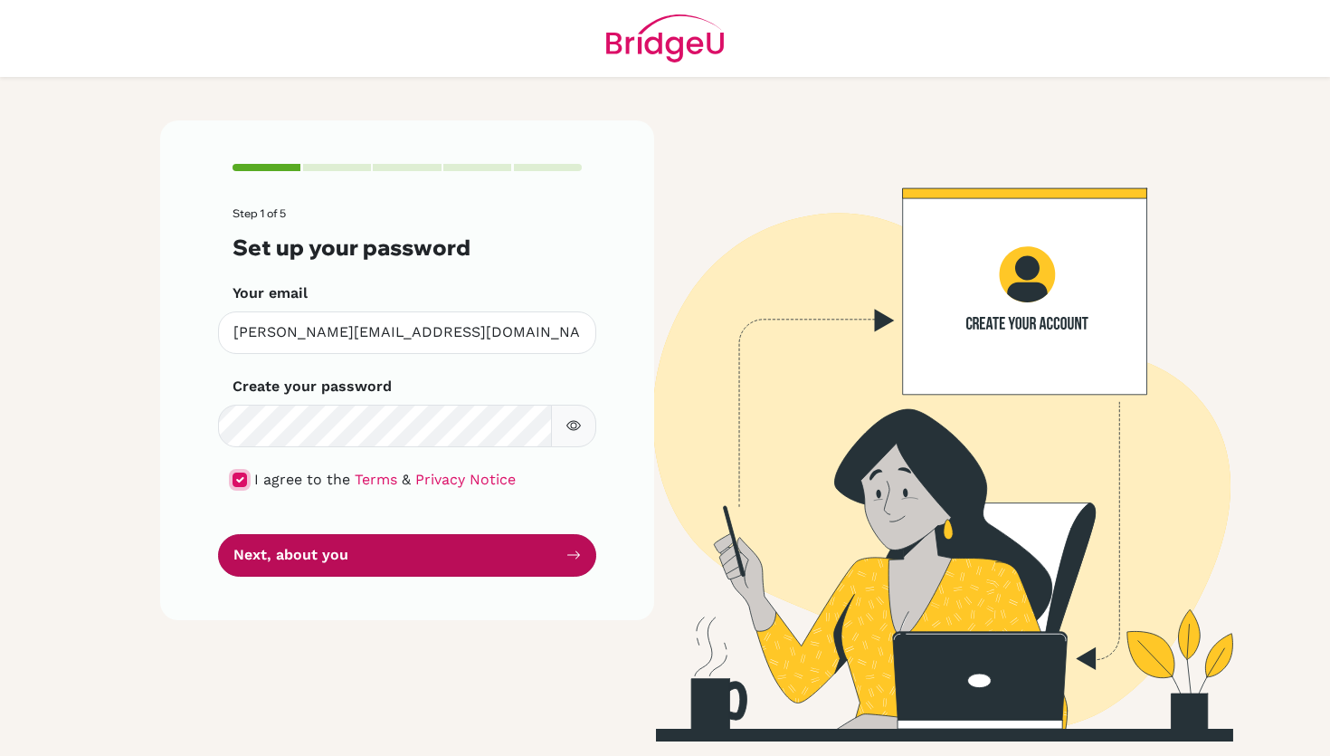 The width and height of the screenshot is (1330, 756). What do you see at coordinates (270, 293) in the screenshot?
I see `label: Your email` at bounding box center [270, 293].